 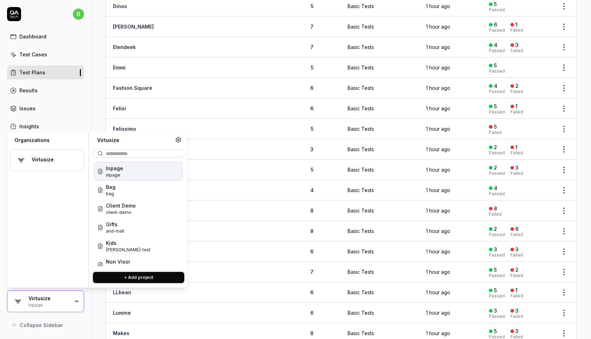 What do you see at coordinates (47, 160) in the screenshot?
I see `button: Virtusize LogoVirtusize` at bounding box center [47, 160].